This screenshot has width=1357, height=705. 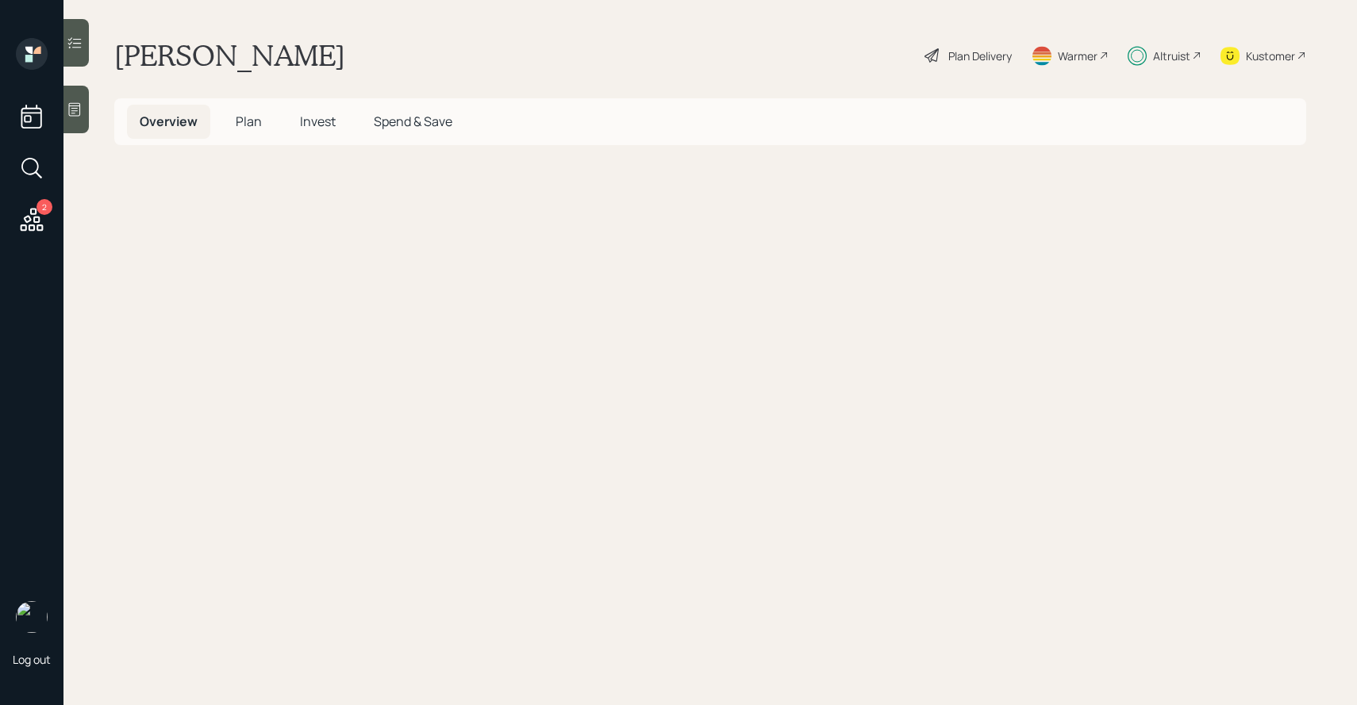 What do you see at coordinates (1270, 56) in the screenshot?
I see `div: Kustomer` at bounding box center [1270, 56].